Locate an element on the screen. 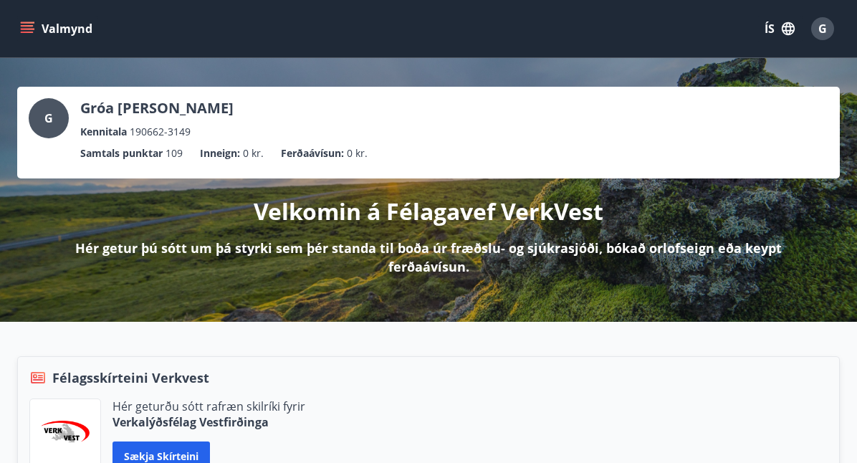  button: menu is located at coordinates (57, 29).